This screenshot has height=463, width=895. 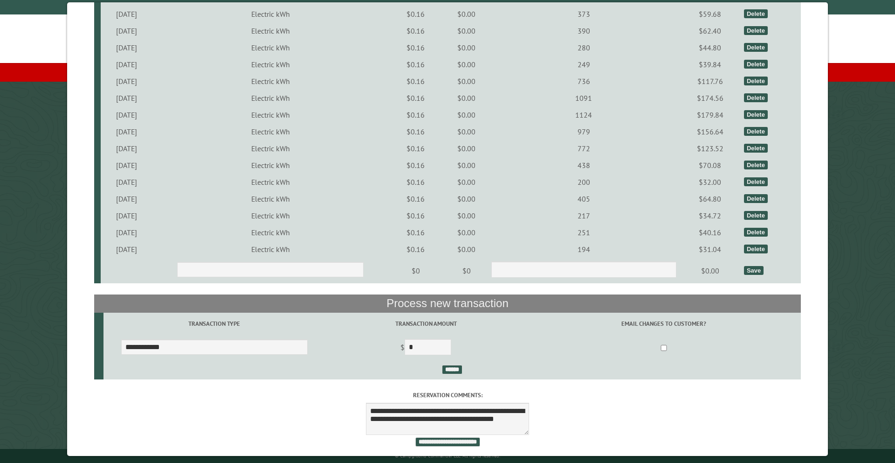 I want to click on td: 280, so click(x=584, y=48).